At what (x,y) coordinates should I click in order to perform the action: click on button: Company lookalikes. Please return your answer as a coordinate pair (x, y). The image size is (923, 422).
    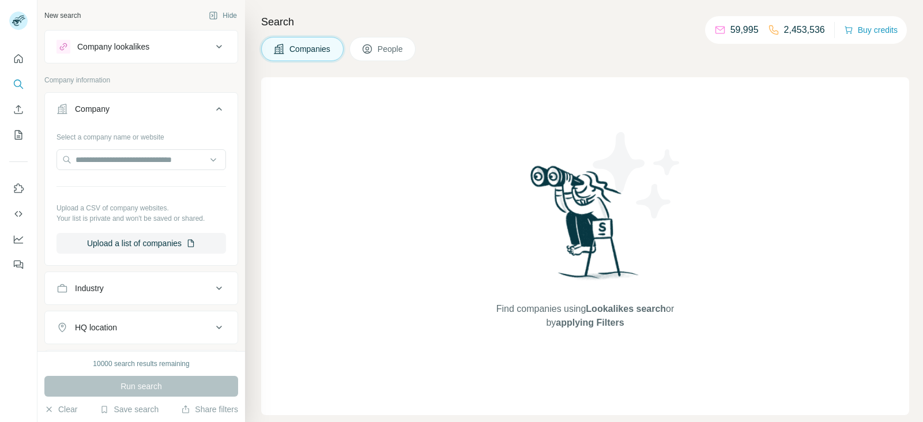
    Looking at the image, I should click on (141, 47).